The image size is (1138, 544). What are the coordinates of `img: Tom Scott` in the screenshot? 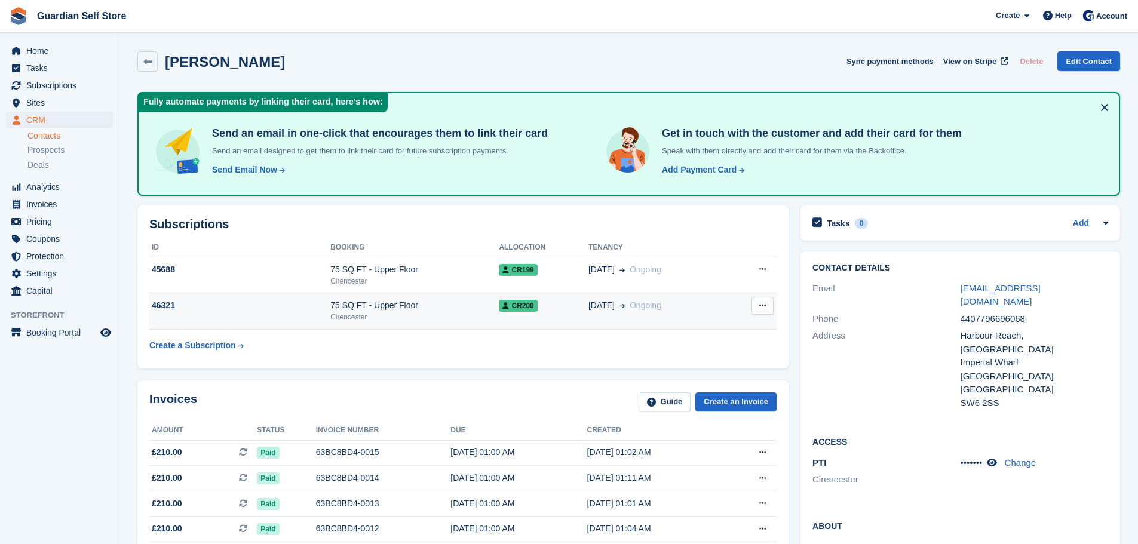 It's located at (1088, 16).